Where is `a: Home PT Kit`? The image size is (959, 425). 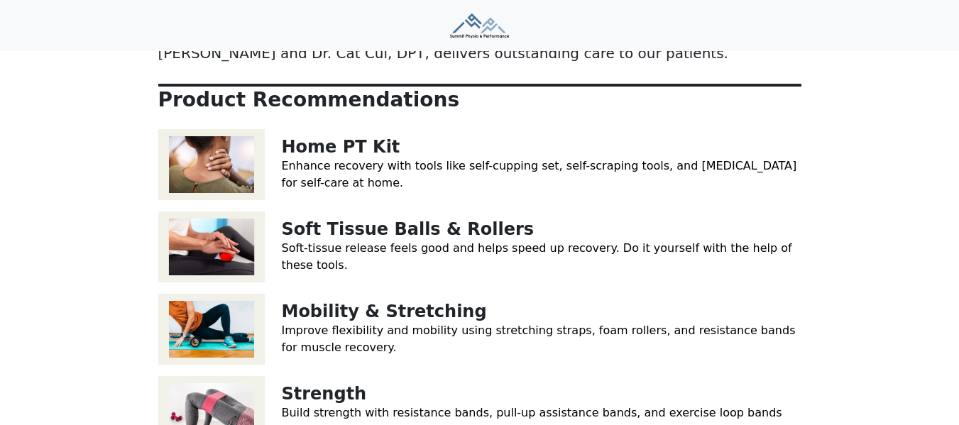 a: Home PT Kit is located at coordinates (341, 147).